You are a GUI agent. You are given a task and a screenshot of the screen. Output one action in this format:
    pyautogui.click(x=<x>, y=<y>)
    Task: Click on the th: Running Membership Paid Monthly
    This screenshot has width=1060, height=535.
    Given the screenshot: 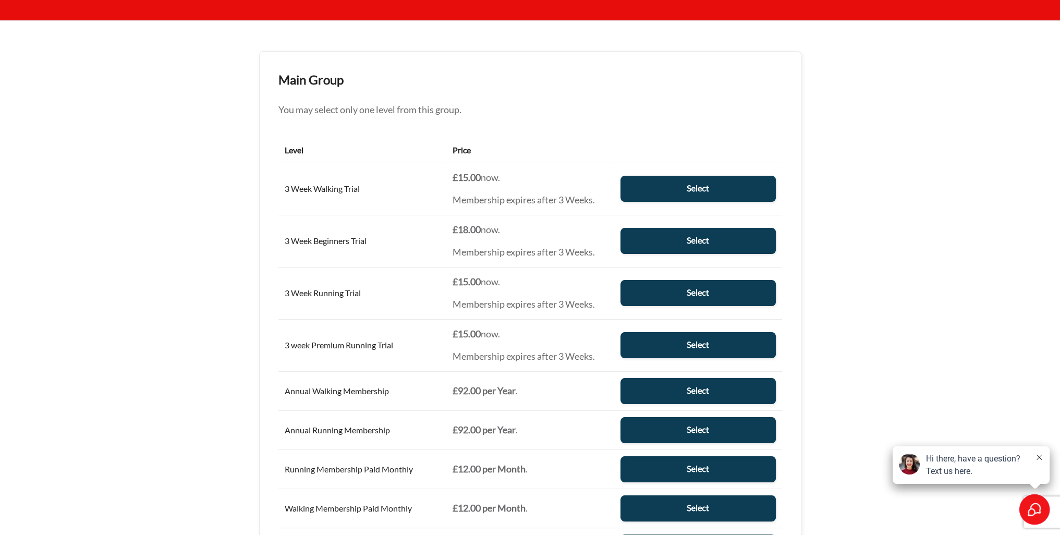 What is the action you would take?
    pyautogui.click(x=362, y=469)
    